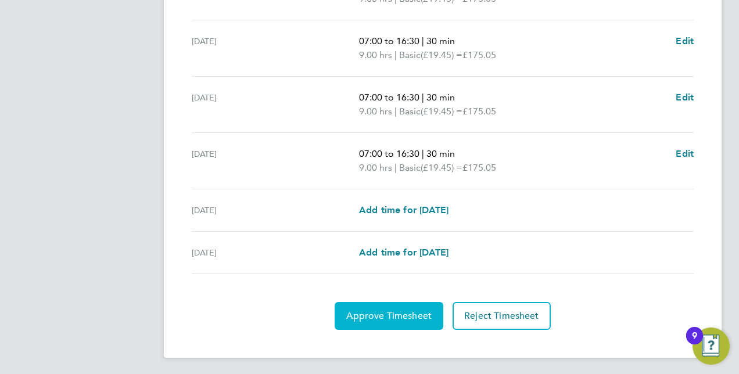 The height and width of the screenshot is (374, 739). I want to click on button: Approve Timesheet, so click(389, 316).